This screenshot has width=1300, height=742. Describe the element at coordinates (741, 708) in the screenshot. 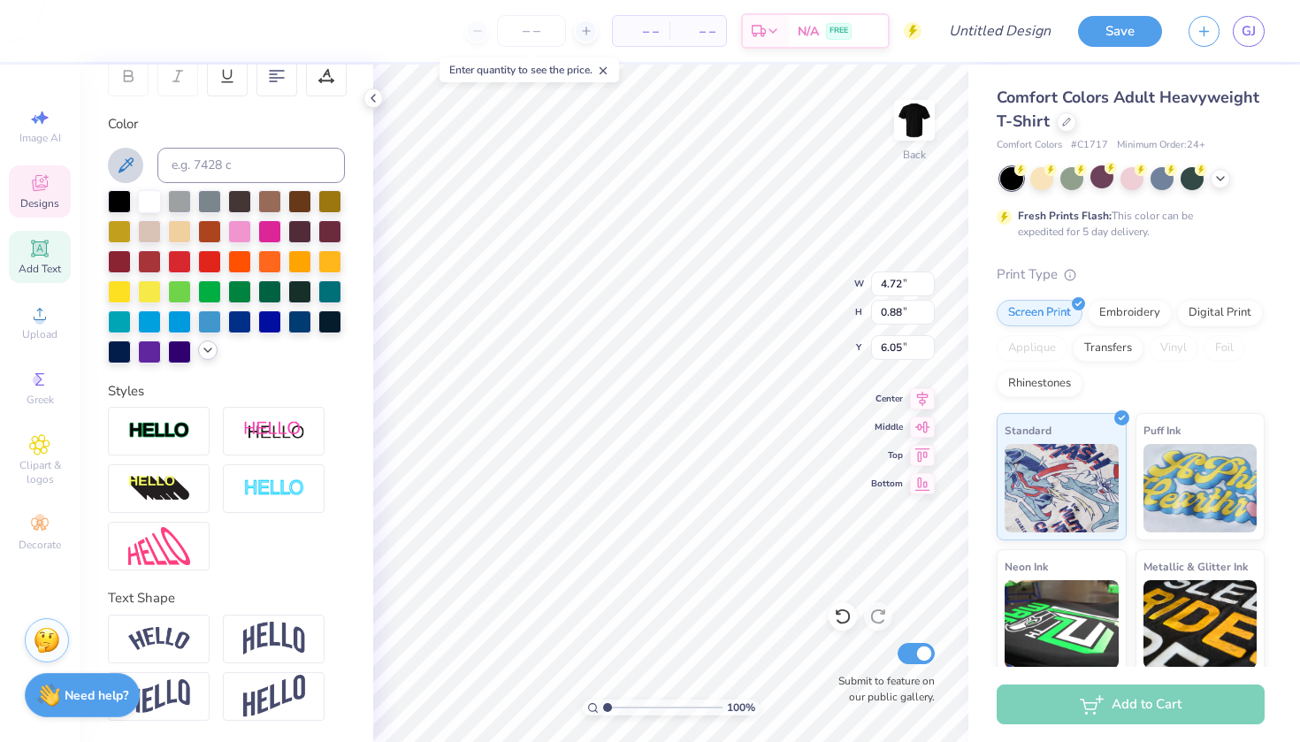

I see `span: 100 %` at that location.